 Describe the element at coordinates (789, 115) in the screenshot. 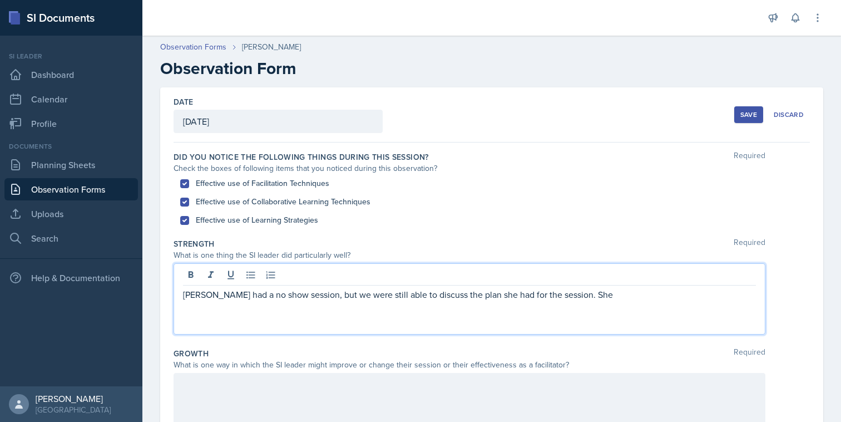

I see `div: Discard` at that location.